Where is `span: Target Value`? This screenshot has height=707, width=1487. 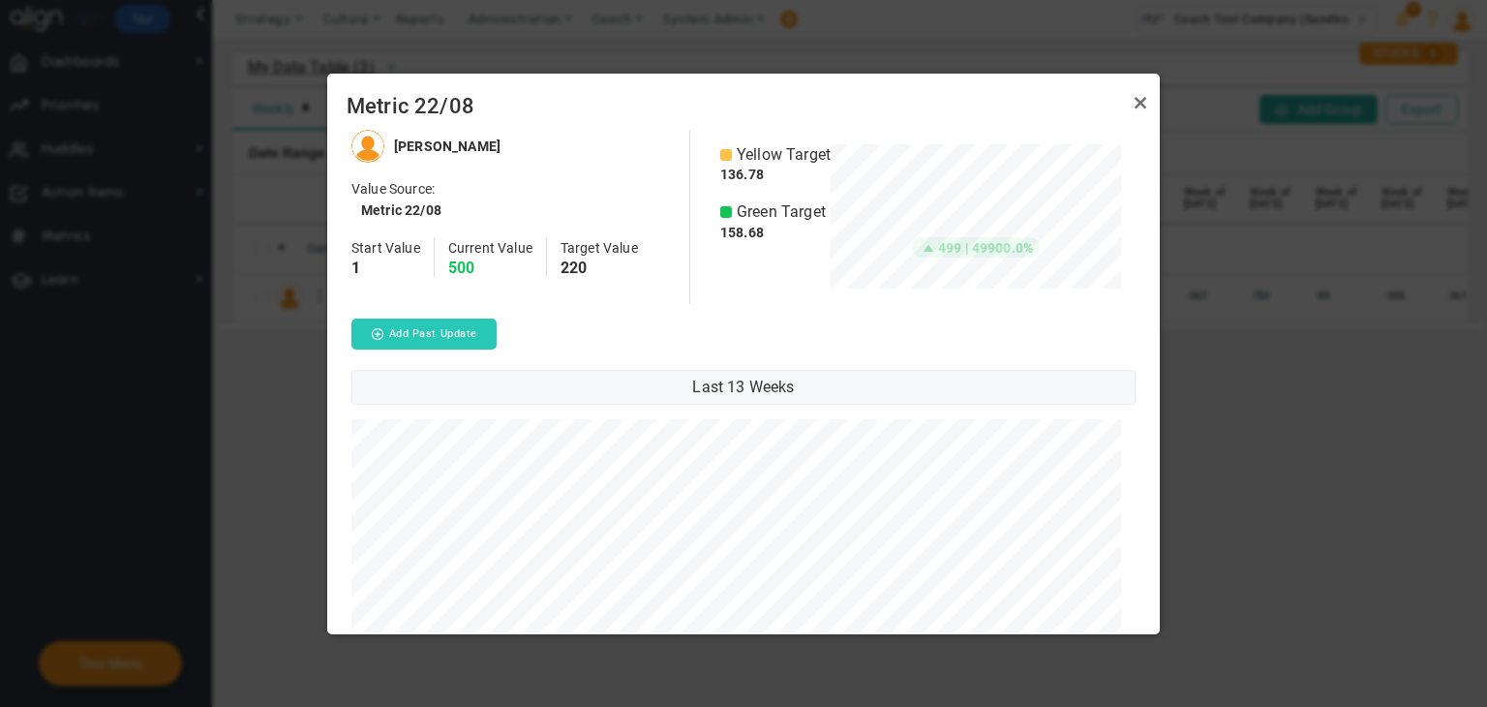
span: Target Value is located at coordinates (599, 248).